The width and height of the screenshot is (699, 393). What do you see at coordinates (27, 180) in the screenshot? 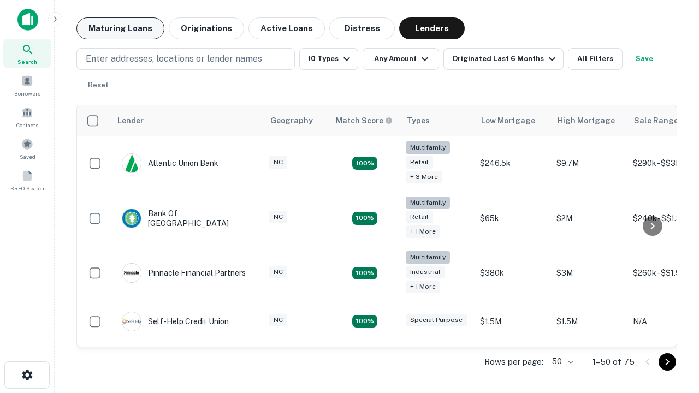
I see `a: SREO Search` at bounding box center [27, 180].